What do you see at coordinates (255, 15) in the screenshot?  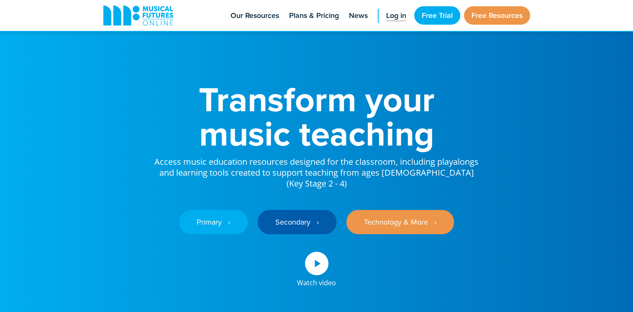 I see `span: Our Resources` at bounding box center [255, 15].